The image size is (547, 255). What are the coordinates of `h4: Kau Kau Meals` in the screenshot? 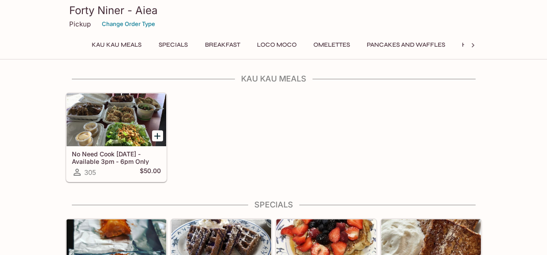 It's located at (274, 79).